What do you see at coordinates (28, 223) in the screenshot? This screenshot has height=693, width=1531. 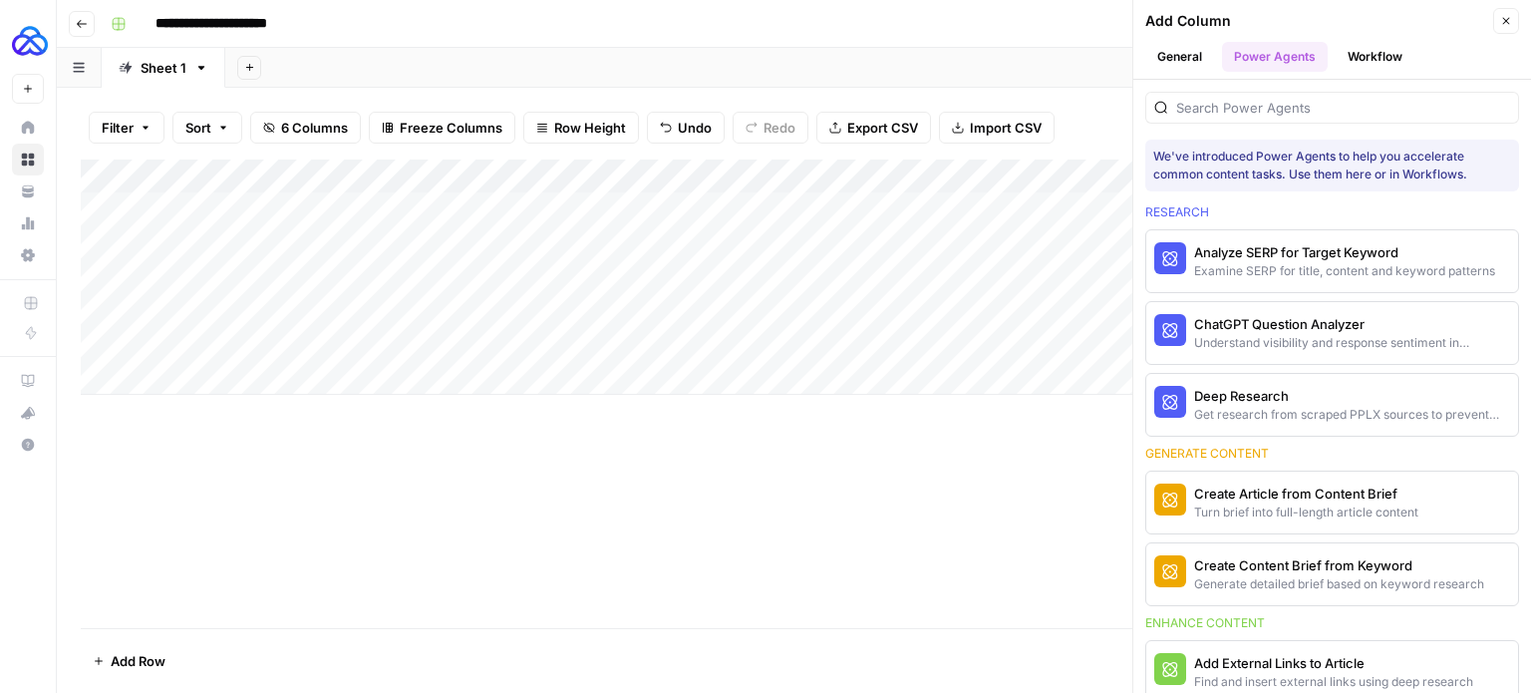 I see `a: Usage` at bounding box center [28, 223].